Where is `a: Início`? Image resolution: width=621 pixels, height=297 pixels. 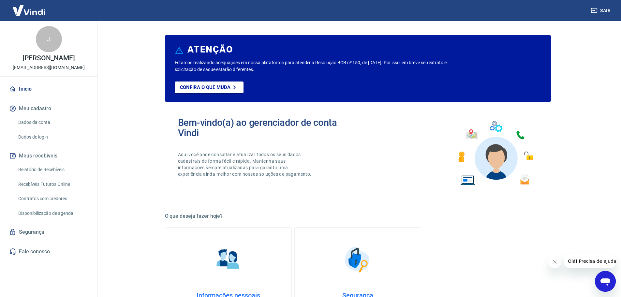 a: Início is located at coordinates (49, 89).